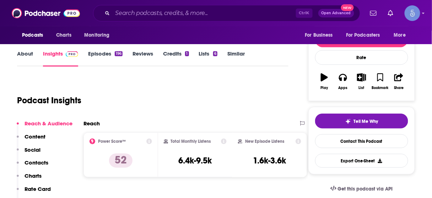  I want to click on a: Charts, so click(64, 35).